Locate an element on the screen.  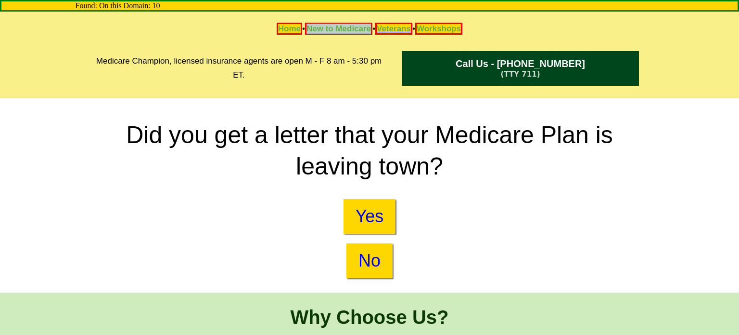
h2: Medicare Champion, licensed insurance agents are open M - F 8 am - 5:30 pm ET. is located at coordinates (239, 68).